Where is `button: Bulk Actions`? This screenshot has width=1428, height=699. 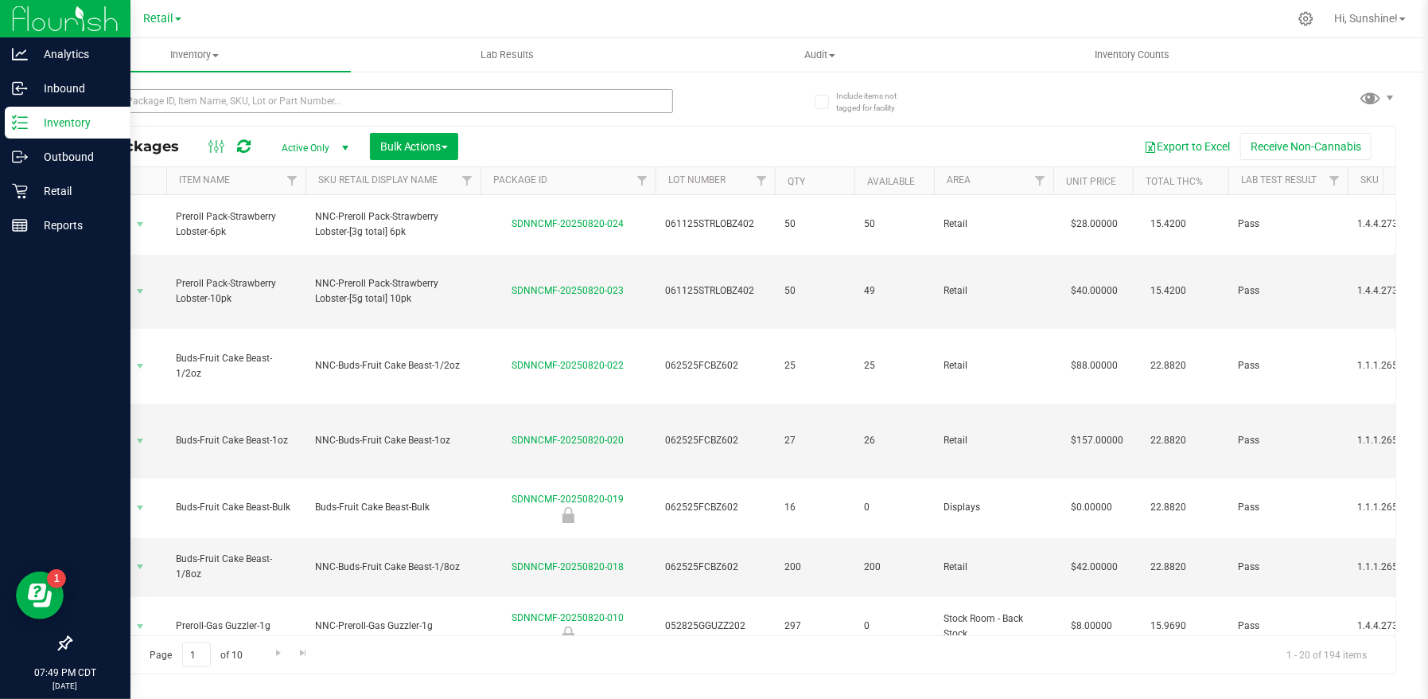 button: Bulk Actions is located at coordinates (414, 146).